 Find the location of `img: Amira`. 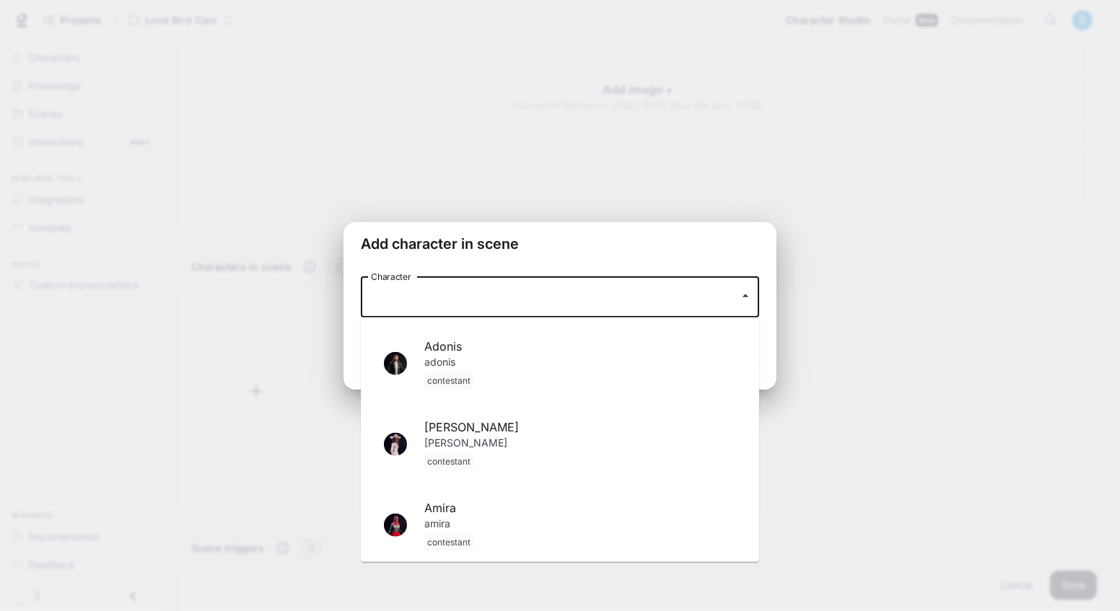

img: Amira is located at coordinates (395, 525).